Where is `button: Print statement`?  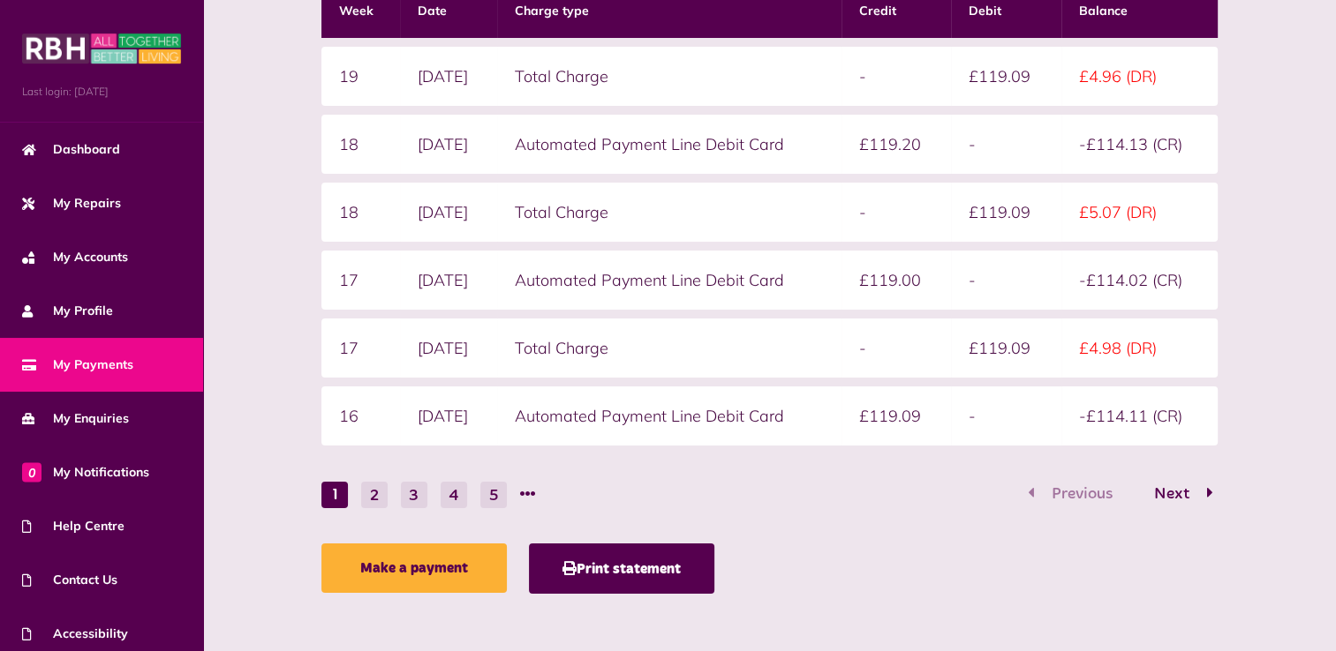
button: Print statement is located at coordinates (621, 568).